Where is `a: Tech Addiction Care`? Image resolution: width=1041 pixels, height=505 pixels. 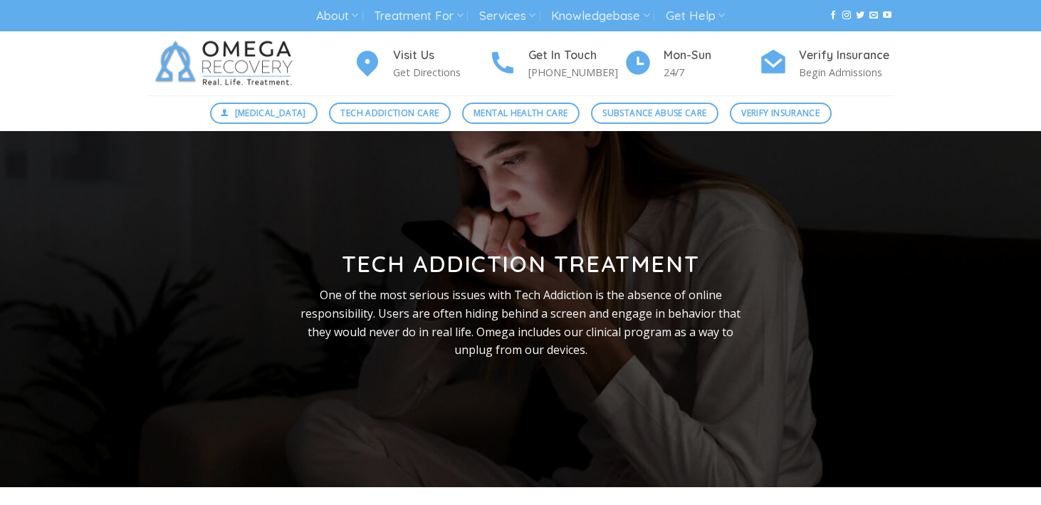 a: Tech Addiction Care is located at coordinates (390, 113).